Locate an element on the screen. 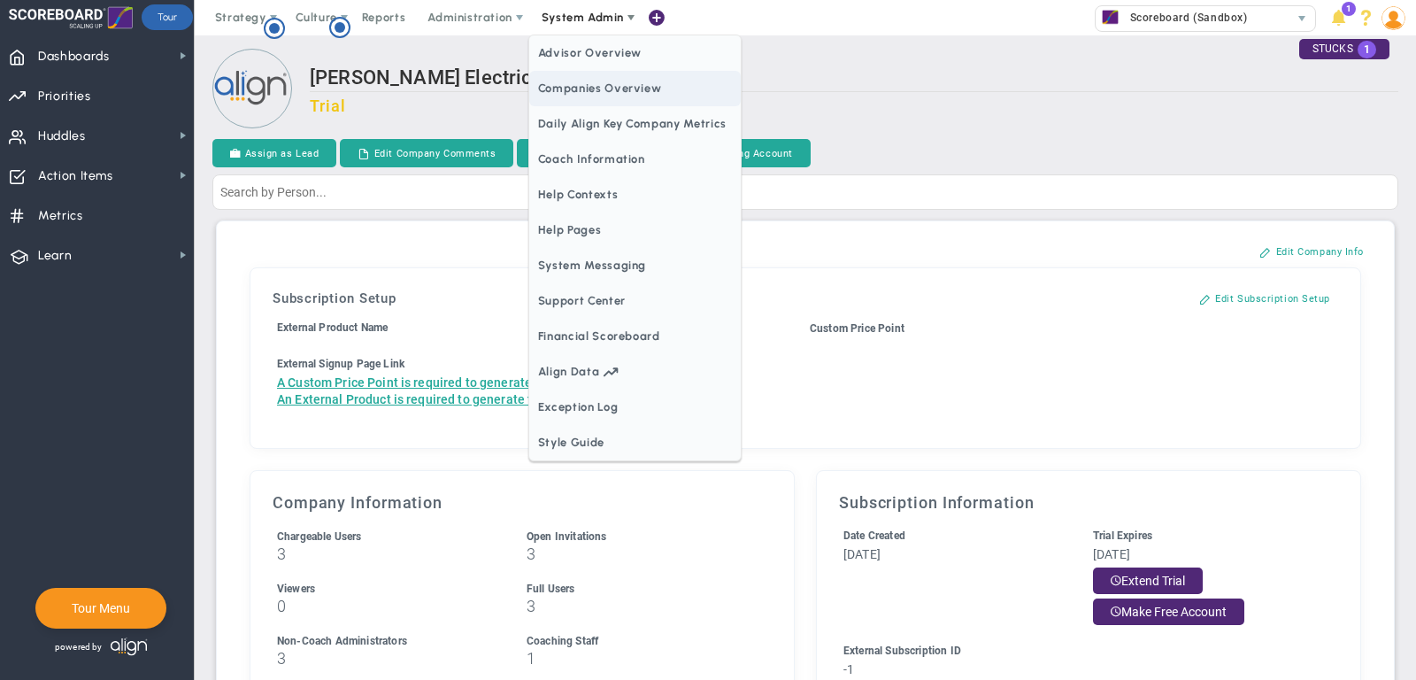 The image size is (1416, 680). input: Search by Person... is located at coordinates (805, 192).